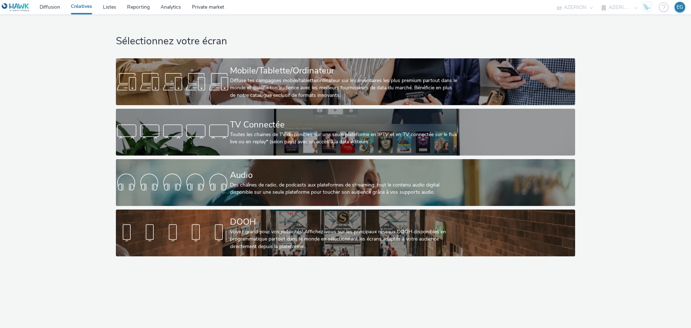 The image size is (691, 328). Describe the element at coordinates (344, 138) in the screenshot. I see `div: Toutes les chaines de TV disponibles sur une seule plateforme en IPTV et en TV connectée sur le f...` at that location.